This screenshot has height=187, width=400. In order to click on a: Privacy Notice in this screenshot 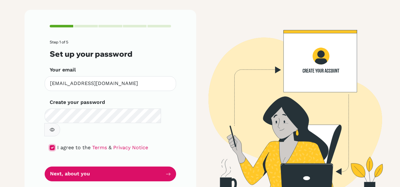, I will do `click(130, 147)`.